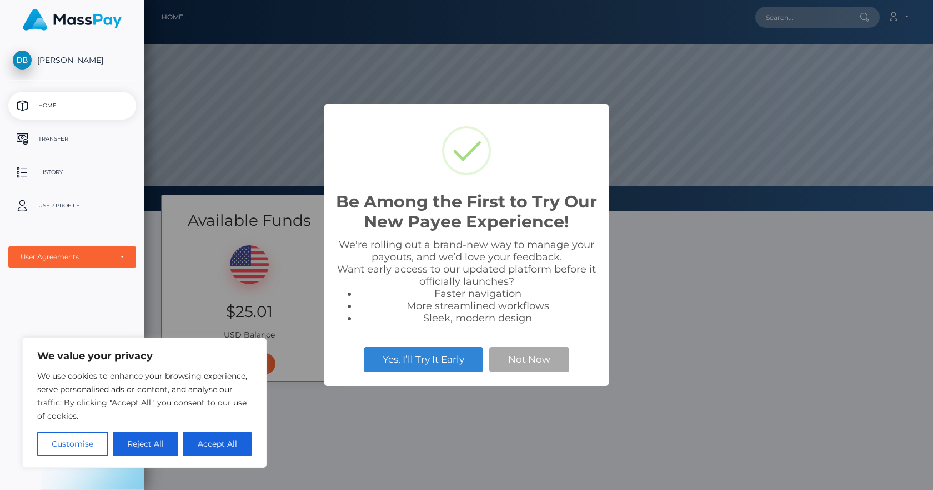 The width and height of the screenshot is (933, 490). I want to click on p: We use cookies to enhance your browsing experience, serve personalised ads or content, and analys..., so click(144, 396).